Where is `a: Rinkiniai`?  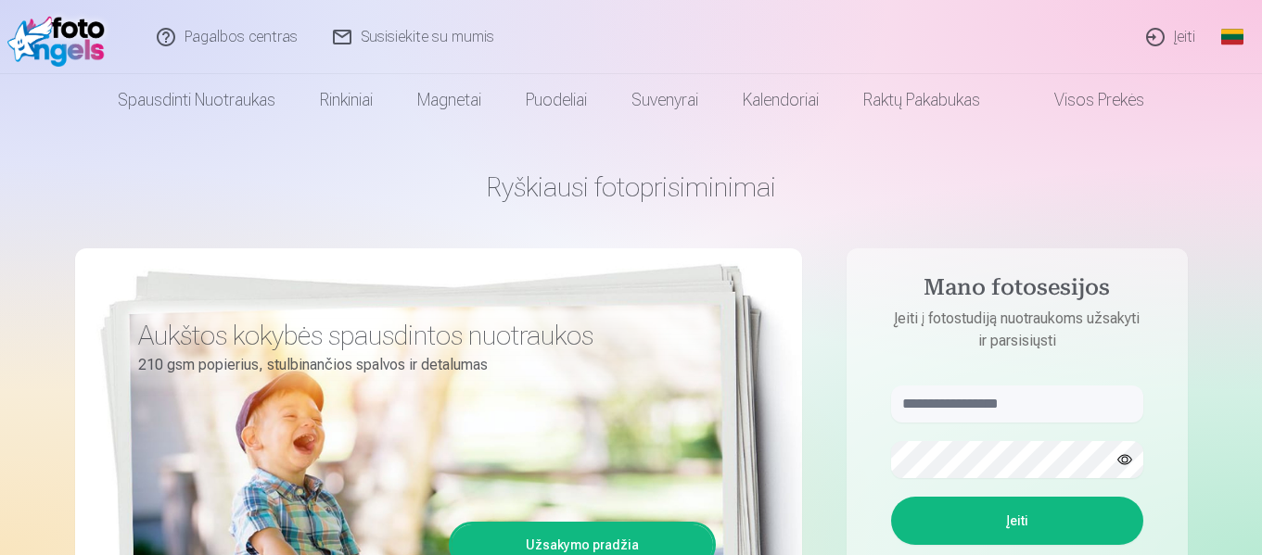
a: Rinkiniai is located at coordinates (346, 100).